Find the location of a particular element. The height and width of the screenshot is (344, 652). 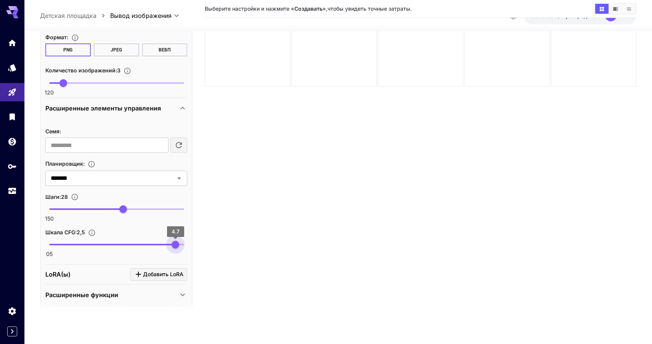

button: Развернуть боковую панель is located at coordinates (12, 332).